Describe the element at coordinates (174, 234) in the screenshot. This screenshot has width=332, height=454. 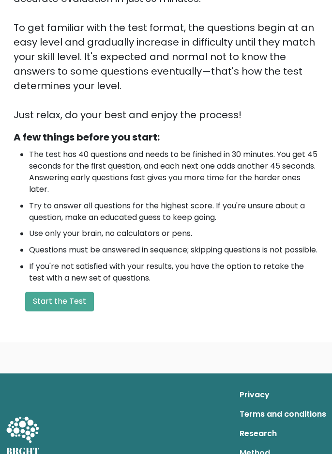
I see `li: Use only your brain, no calculators or pens.` at that location.